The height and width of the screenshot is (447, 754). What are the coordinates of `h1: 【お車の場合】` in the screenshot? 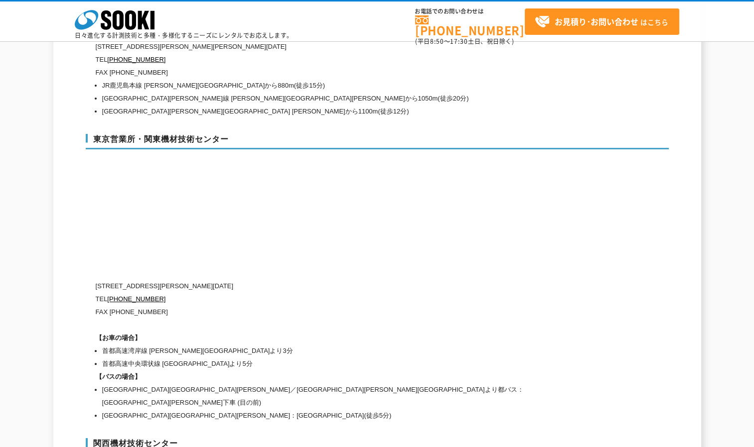 It's located at (335, 338).